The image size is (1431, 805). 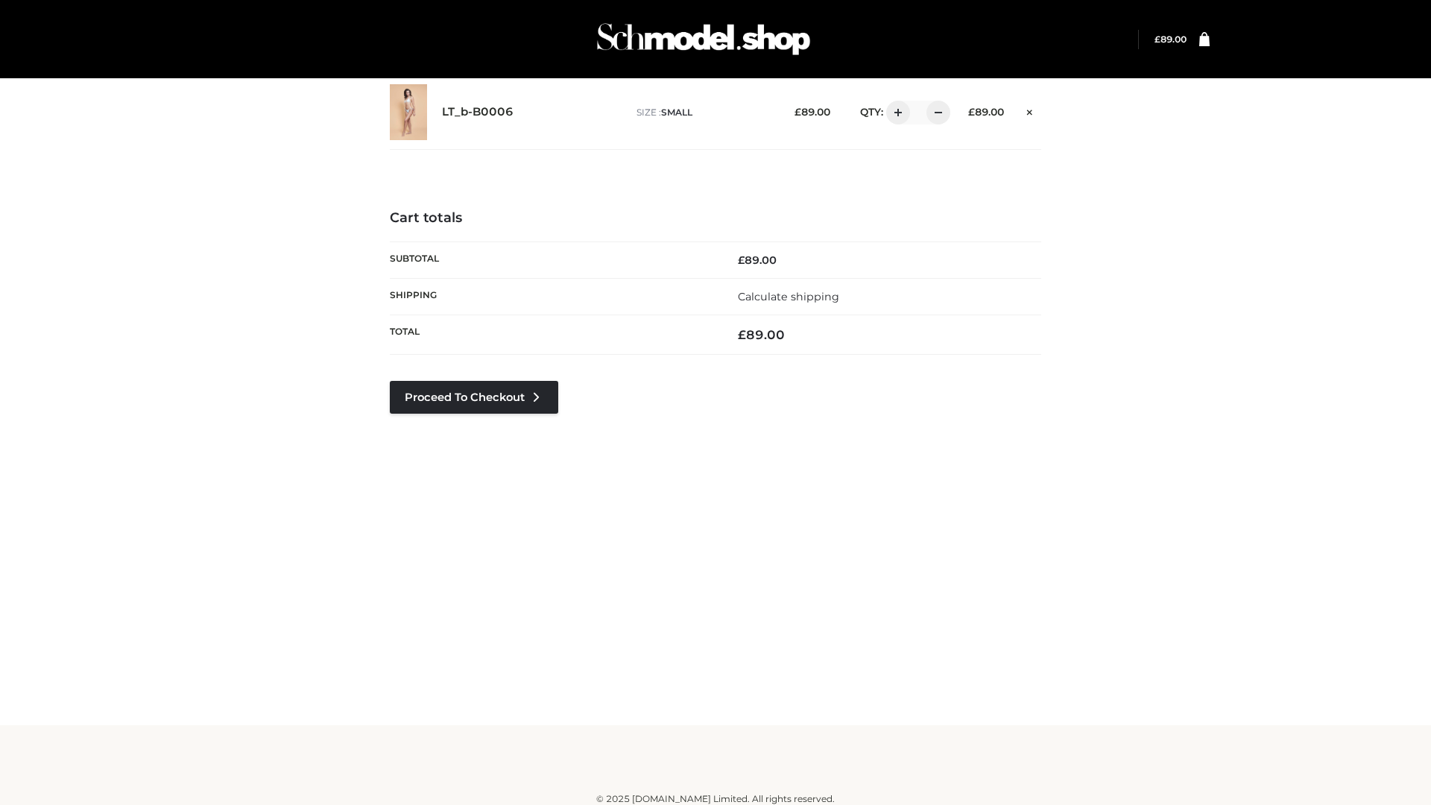 What do you see at coordinates (552, 296) in the screenshot?
I see `th: Shipping` at bounding box center [552, 296].